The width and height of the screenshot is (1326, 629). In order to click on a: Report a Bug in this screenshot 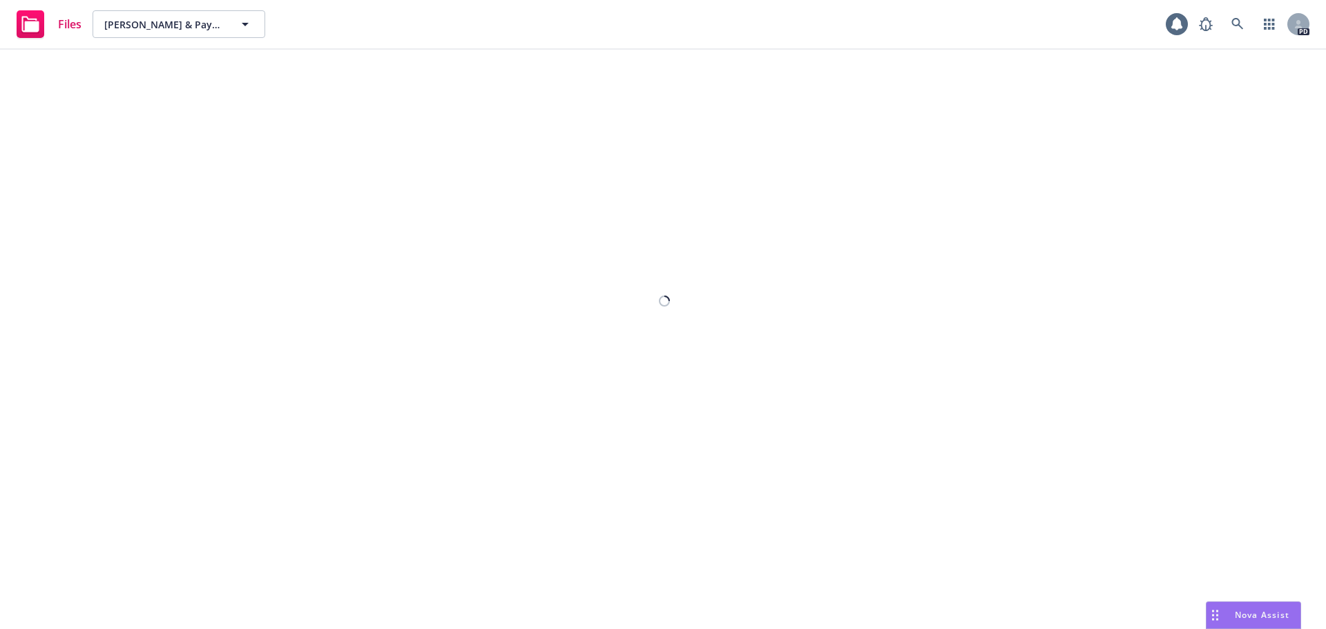, I will do `click(1206, 24)`.